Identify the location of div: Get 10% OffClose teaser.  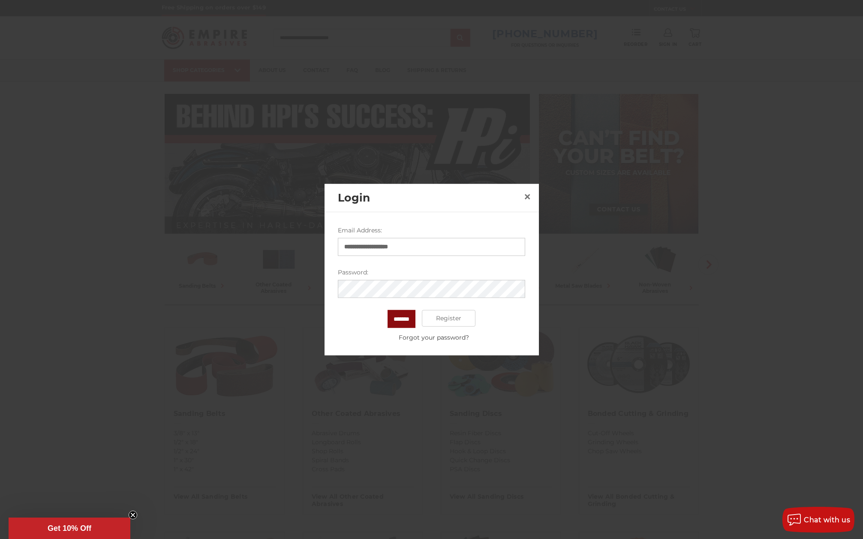
(69, 528).